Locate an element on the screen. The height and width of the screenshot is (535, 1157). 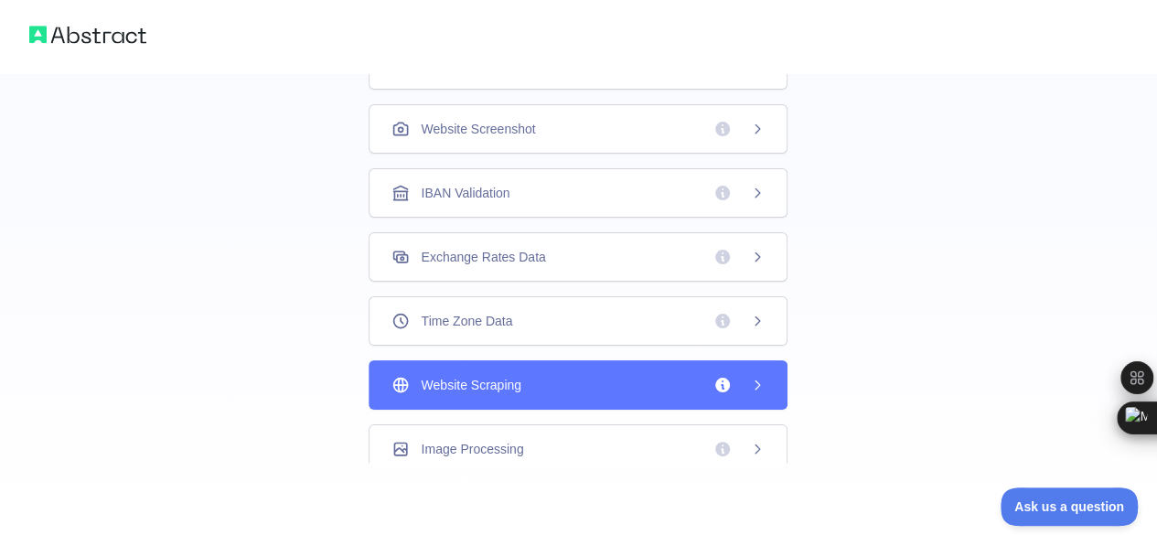
span: Website Screenshot is located at coordinates (478, 129).